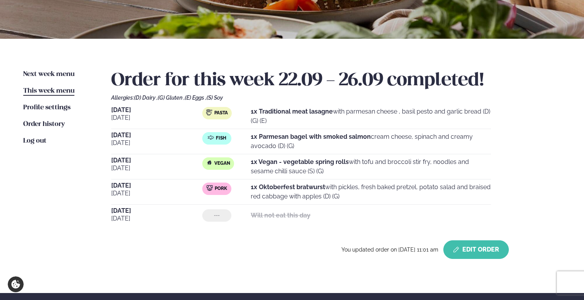  I want to click on span: (S) Soy, so click(215, 98).